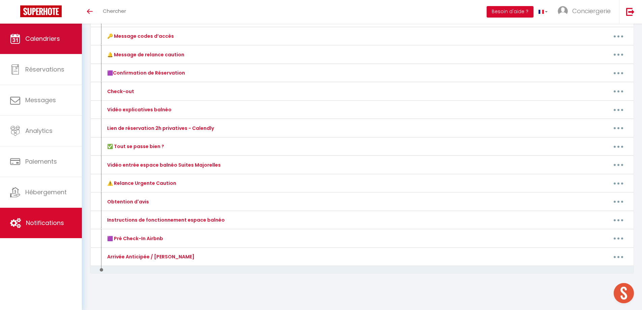 The height and width of the screenshot is (310, 642). Describe the element at coordinates (114, 11) in the screenshot. I see `span: Chercher` at that location.